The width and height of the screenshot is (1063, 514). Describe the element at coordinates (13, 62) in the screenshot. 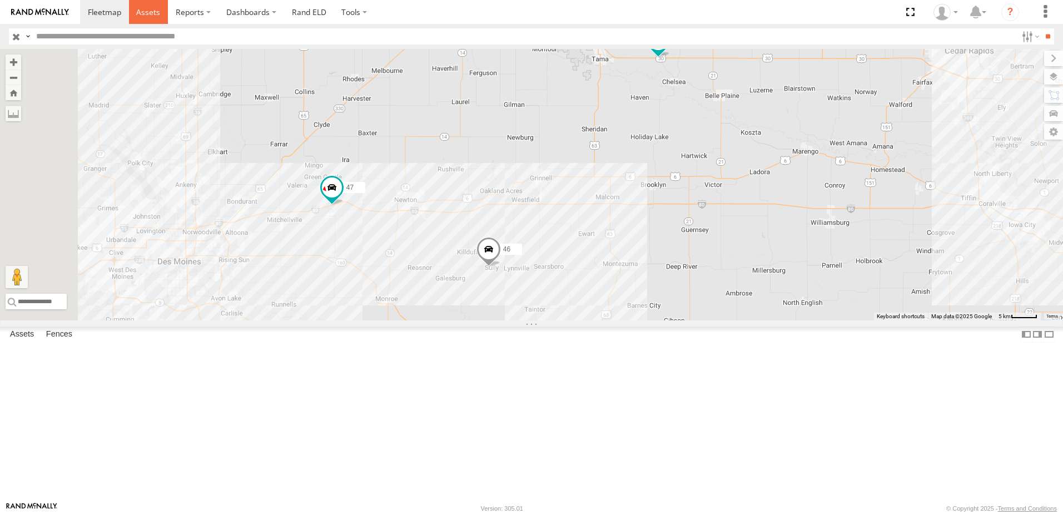

I see `button: Zoom in` at that location.